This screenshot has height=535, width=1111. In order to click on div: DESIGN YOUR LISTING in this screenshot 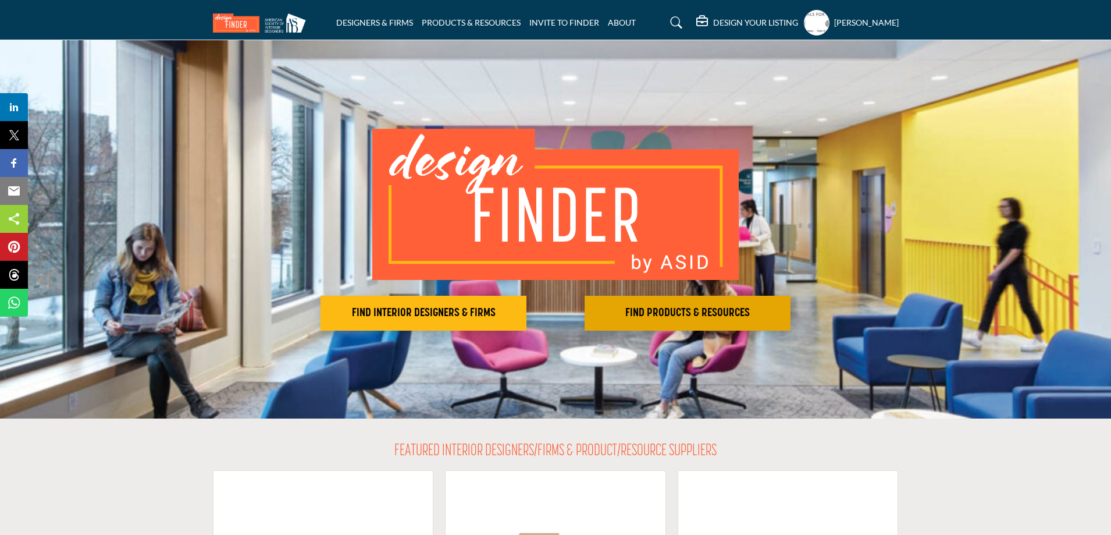, I will do `click(747, 23)`.